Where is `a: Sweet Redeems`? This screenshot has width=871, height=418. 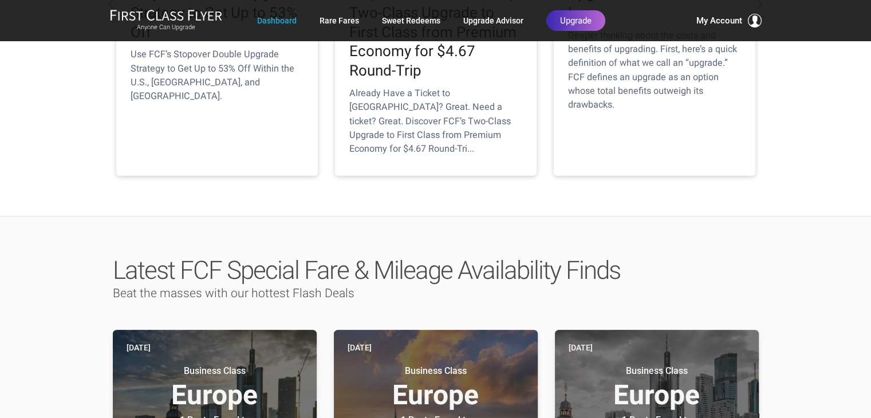 a: Sweet Redeems is located at coordinates (411, 21).